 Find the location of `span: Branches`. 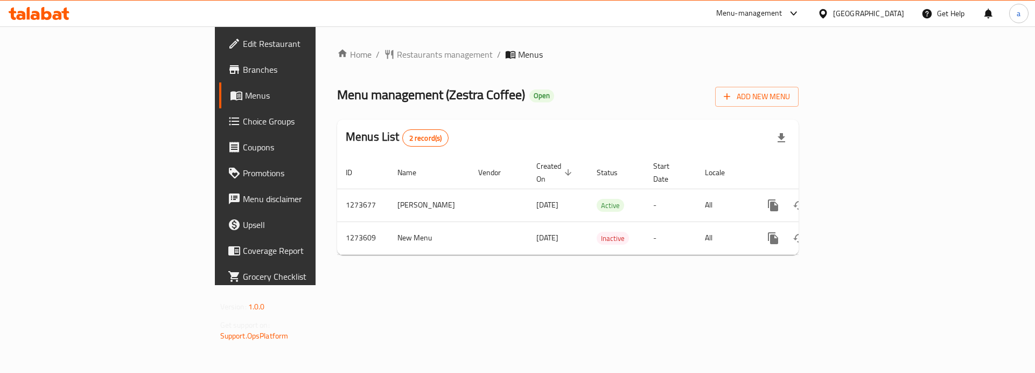

span: Branches is located at coordinates (311, 69).